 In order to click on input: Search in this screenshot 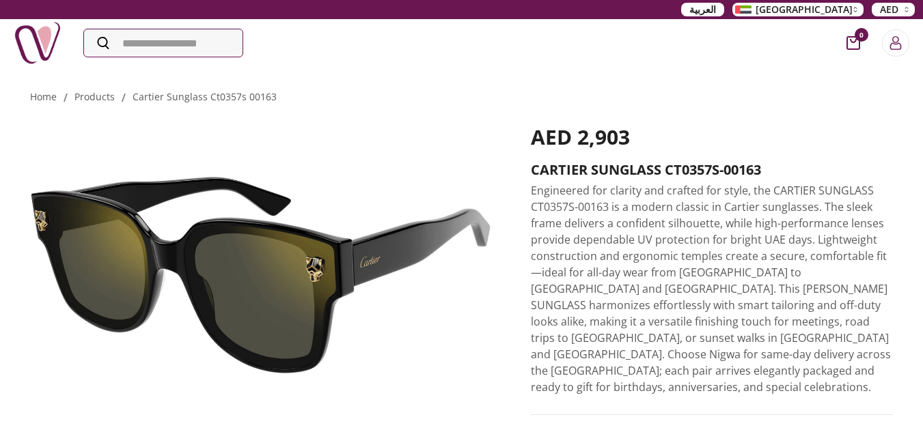, I will do `click(163, 43)`.